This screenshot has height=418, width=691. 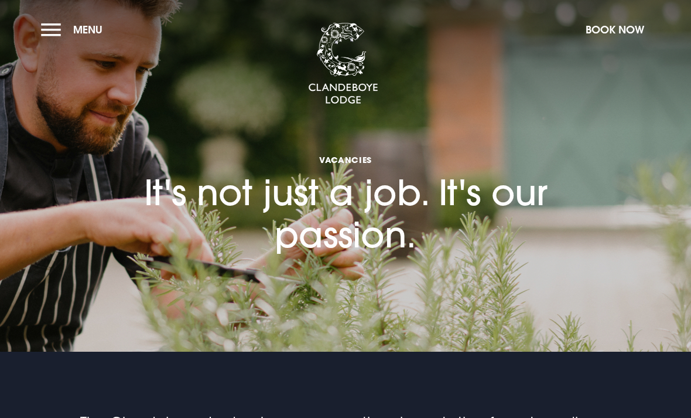 I want to click on button: Book Now, so click(x=615, y=29).